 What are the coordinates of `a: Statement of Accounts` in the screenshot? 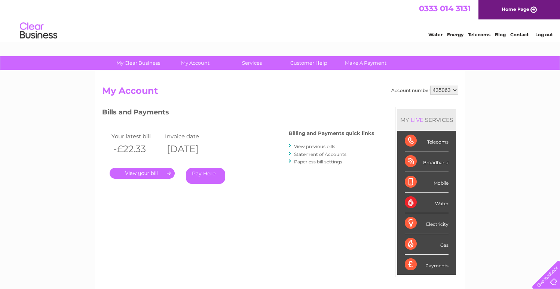 It's located at (320, 154).